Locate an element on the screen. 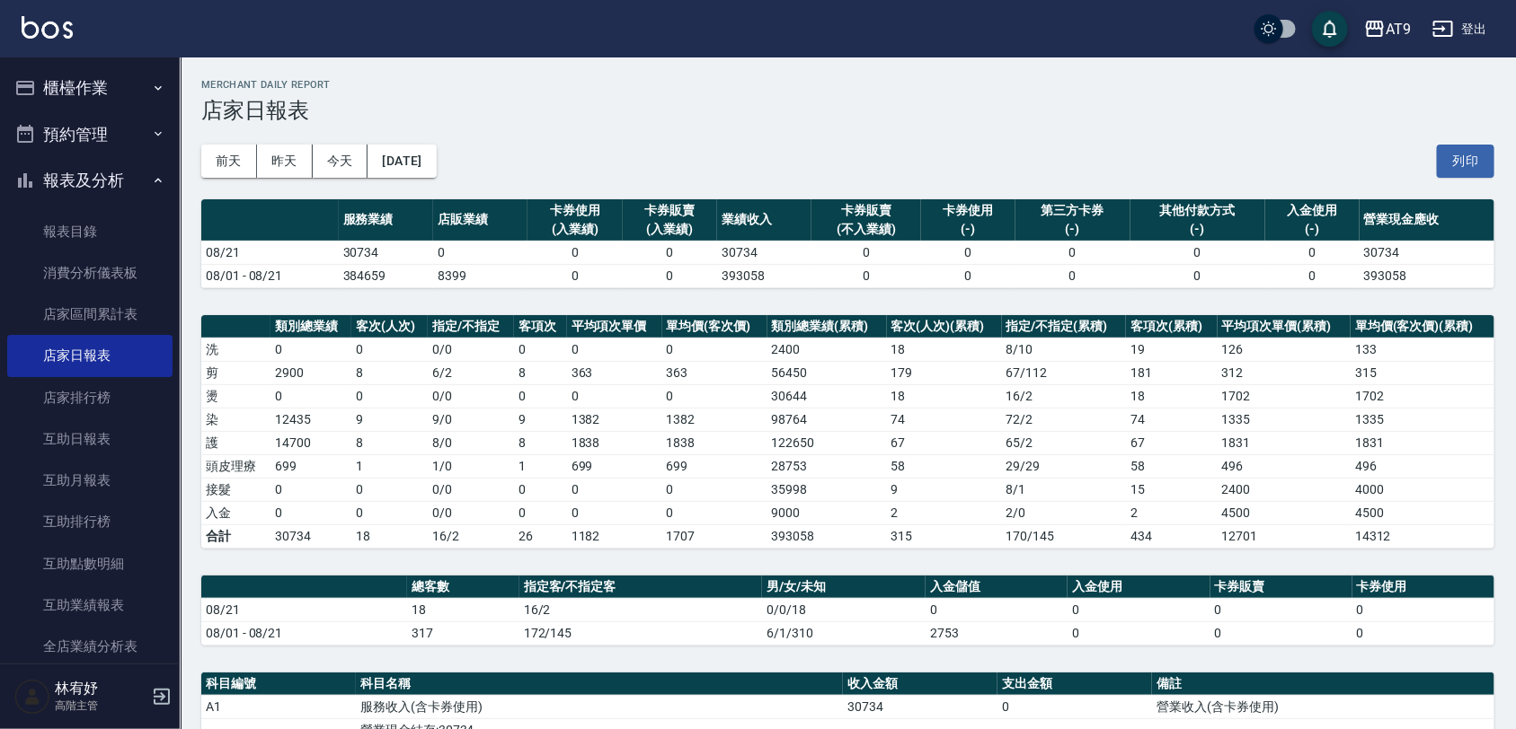 The width and height of the screenshot is (1516, 729). h5: 林宥妤 is located at coordinates (101, 689).